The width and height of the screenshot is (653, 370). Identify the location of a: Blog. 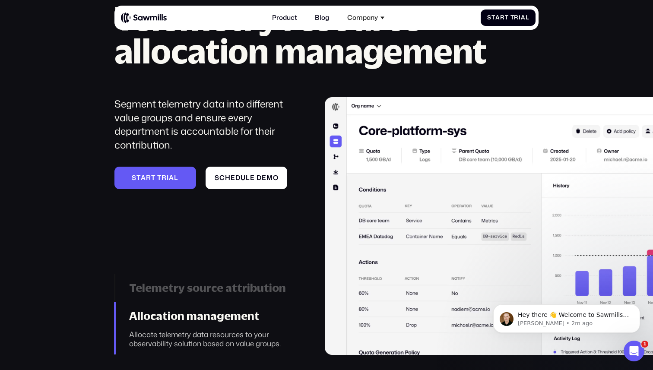
(322, 18).